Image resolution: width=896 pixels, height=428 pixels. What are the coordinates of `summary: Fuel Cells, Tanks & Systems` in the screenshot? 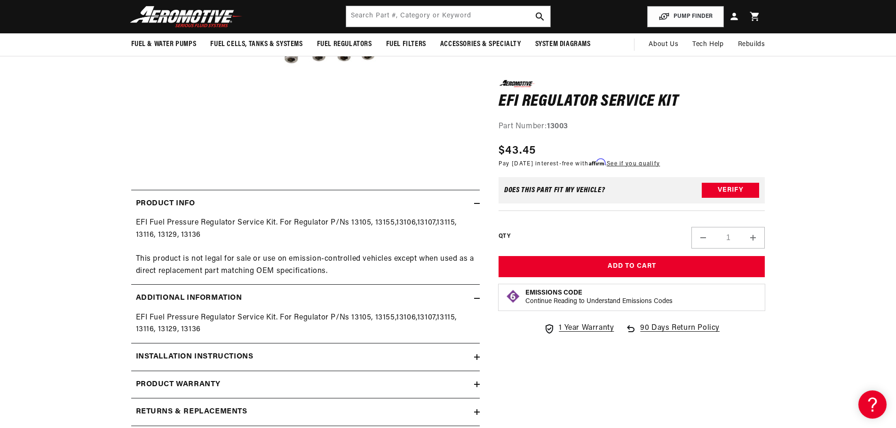 It's located at (256, 44).